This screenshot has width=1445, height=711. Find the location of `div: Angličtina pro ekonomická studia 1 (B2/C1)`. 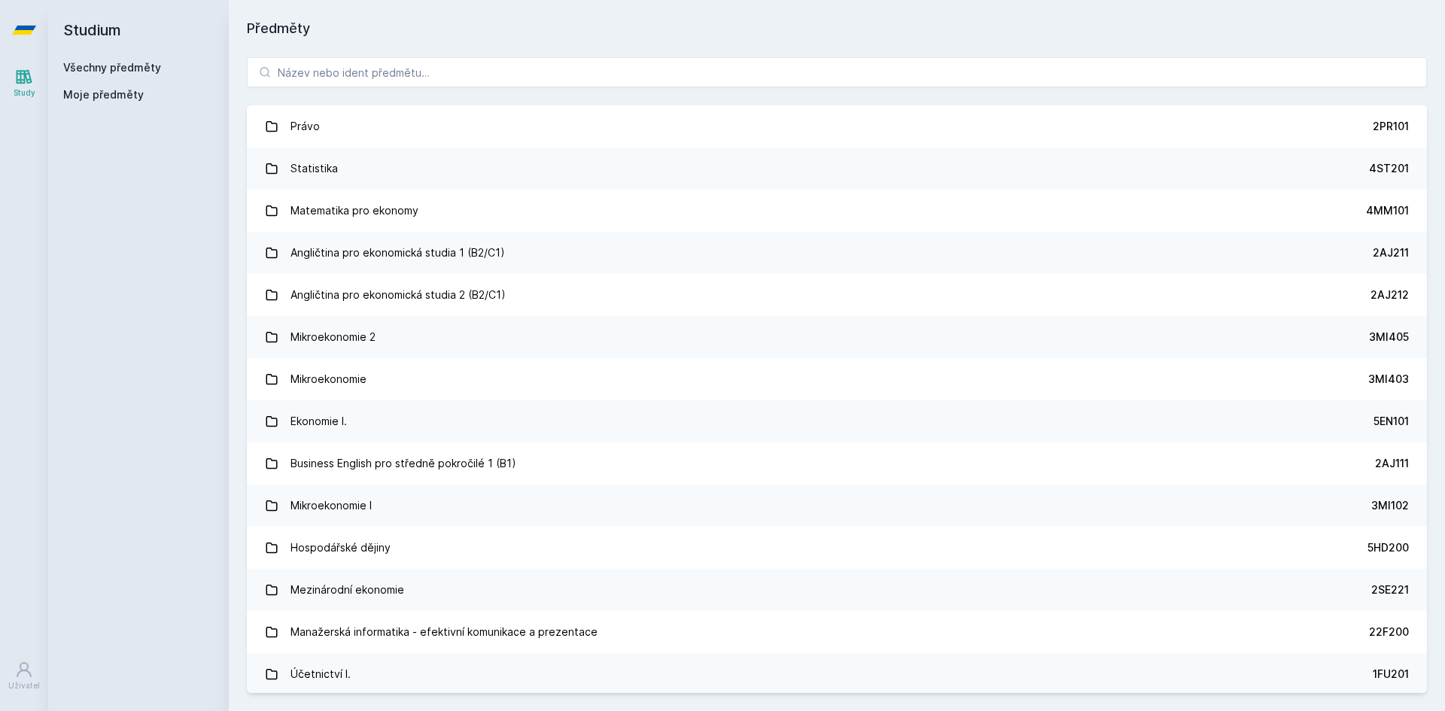

div: Angličtina pro ekonomická studia 1 (B2/C1) is located at coordinates (397, 253).